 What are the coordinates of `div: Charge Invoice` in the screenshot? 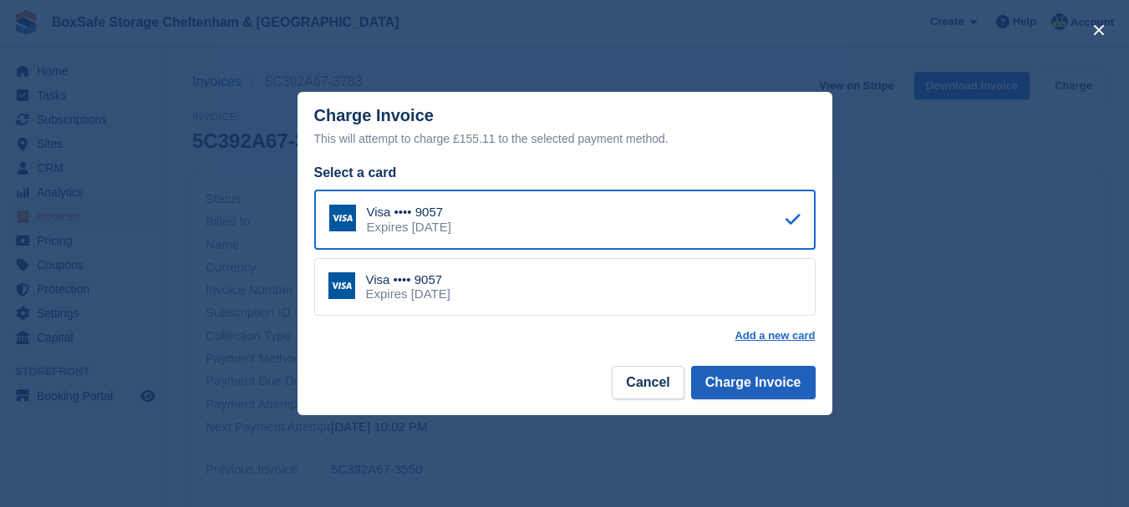 It's located at (565, 127).